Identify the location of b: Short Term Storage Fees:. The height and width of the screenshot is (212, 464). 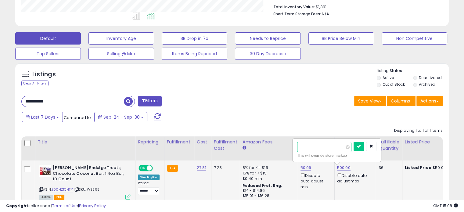
(297, 14).